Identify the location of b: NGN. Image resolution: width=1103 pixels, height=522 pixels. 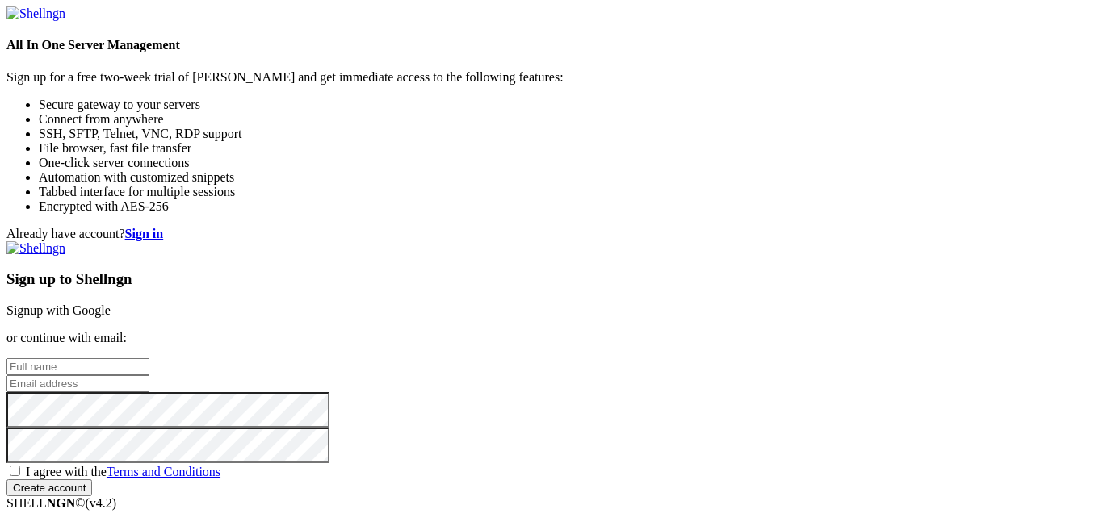
(61, 503).